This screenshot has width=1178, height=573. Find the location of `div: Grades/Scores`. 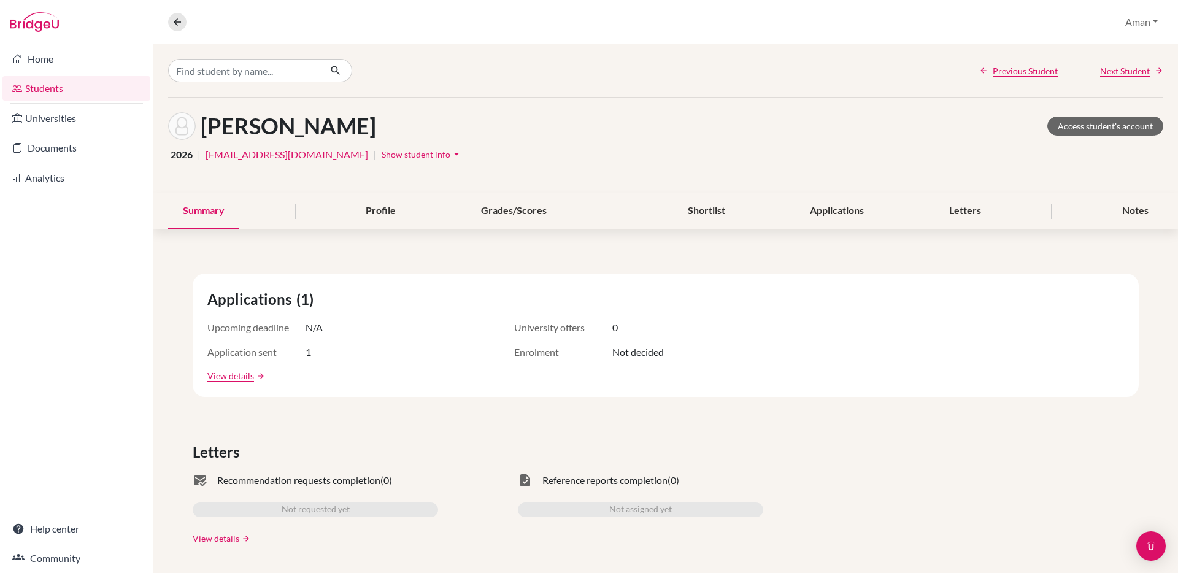

div: Grades/Scores is located at coordinates (513, 211).